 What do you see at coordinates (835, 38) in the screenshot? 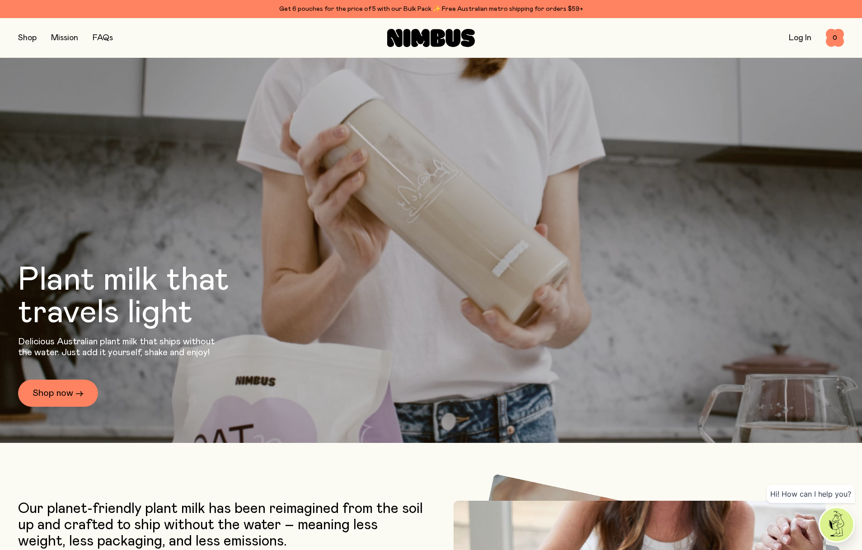
I see `button: 0` at bounding box center [835, 38].